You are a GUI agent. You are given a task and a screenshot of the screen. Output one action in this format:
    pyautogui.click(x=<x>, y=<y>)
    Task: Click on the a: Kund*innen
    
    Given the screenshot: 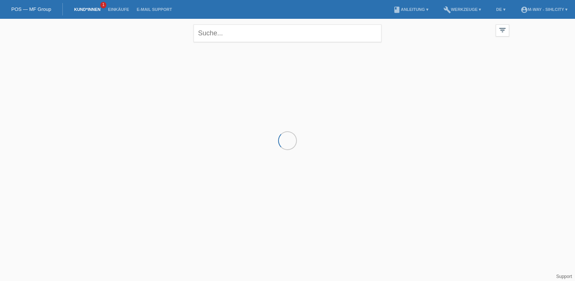 What is the action you would take?
    pyautogui.click(x=87, y=9)
    